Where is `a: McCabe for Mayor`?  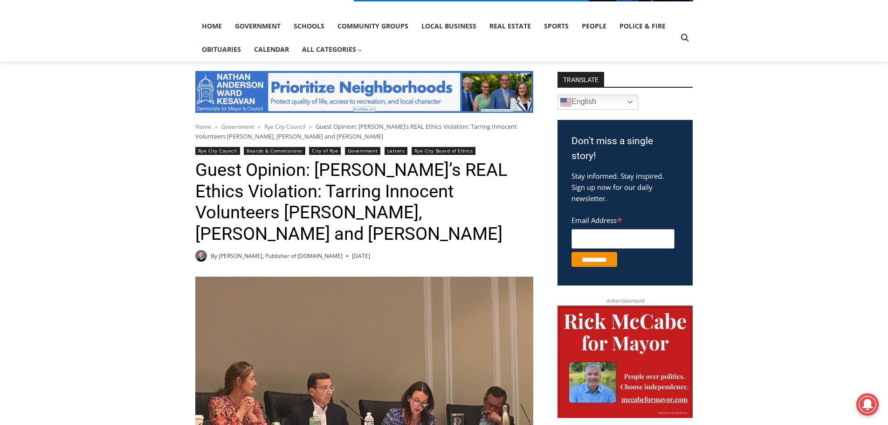
a: McCabe for Mayor is located at coordinates (625, 362).